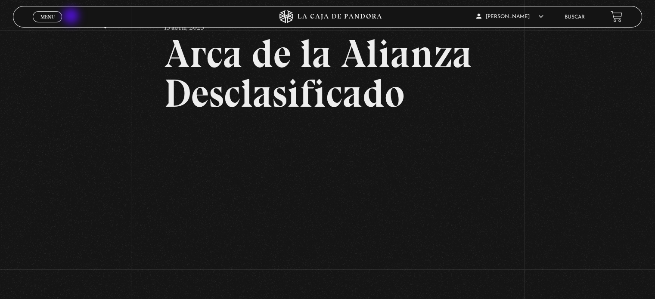 The height and width of the screenshot is (299, 655). I want to click on span: Menu, so click(47, 17).